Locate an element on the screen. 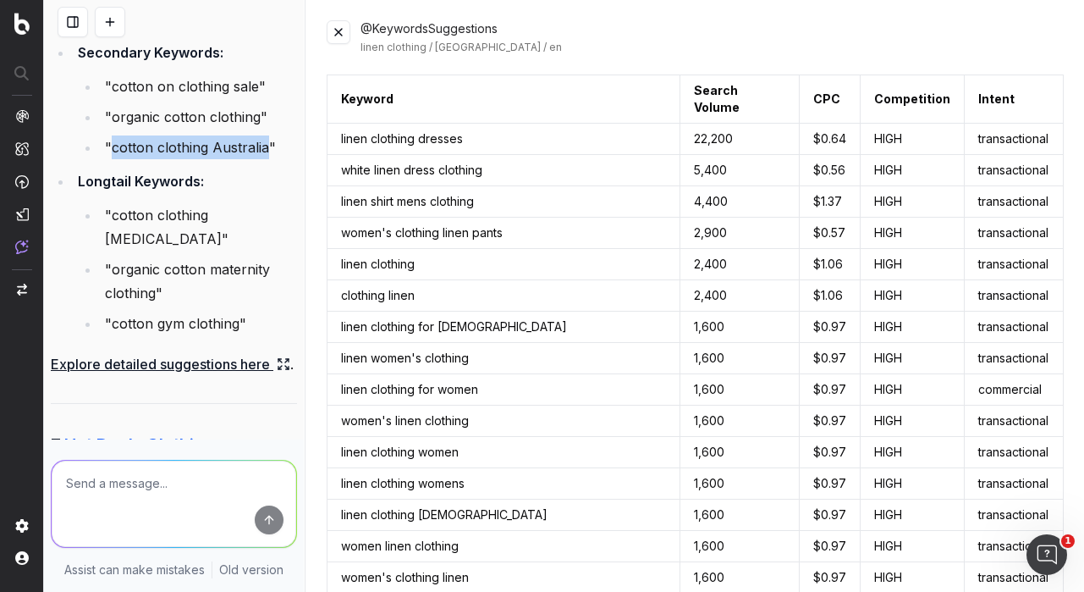  div: @KeywordsSuggestions is located at coordinates (713, 37).